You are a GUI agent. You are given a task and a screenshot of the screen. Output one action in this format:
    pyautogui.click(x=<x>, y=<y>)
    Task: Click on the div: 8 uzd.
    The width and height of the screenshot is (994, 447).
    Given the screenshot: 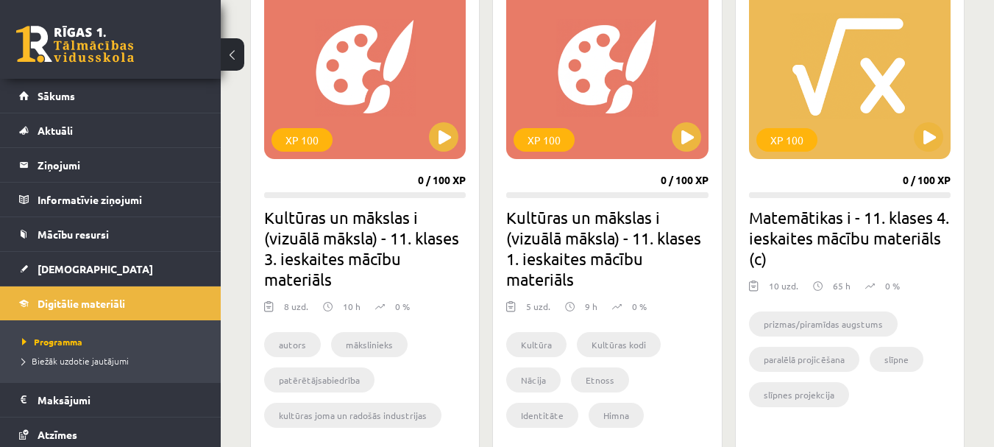 What is the action you would take?
    pyautogui.click(x=296, y=311)
    